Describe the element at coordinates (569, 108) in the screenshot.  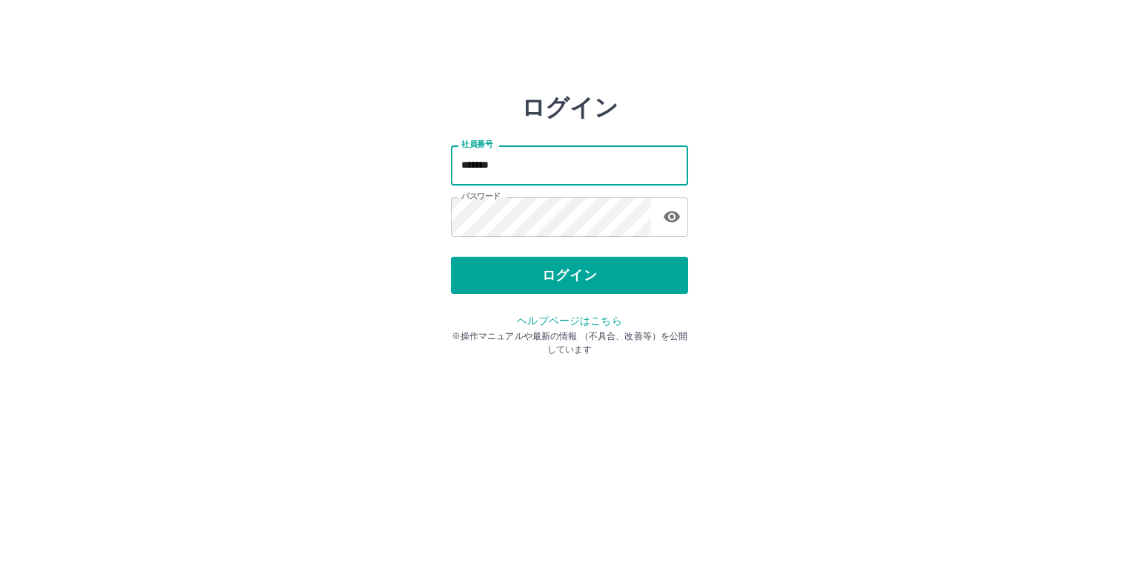
I see `h2: ログイン` at that location.